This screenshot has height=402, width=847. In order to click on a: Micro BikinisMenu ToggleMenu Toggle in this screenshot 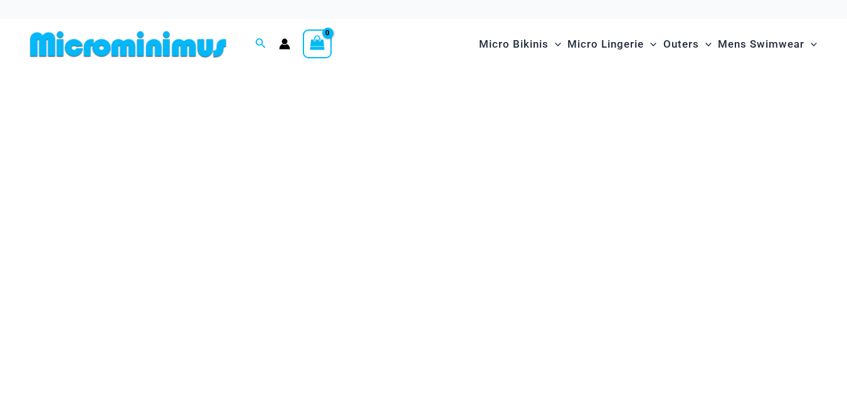, I will do `click(520, 44)`.